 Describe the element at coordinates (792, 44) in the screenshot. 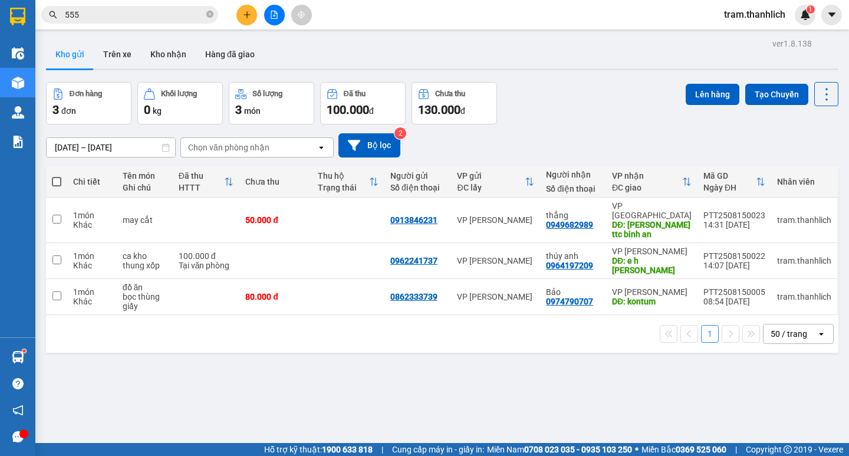

I see `div: ver 1.8.138` at that location.